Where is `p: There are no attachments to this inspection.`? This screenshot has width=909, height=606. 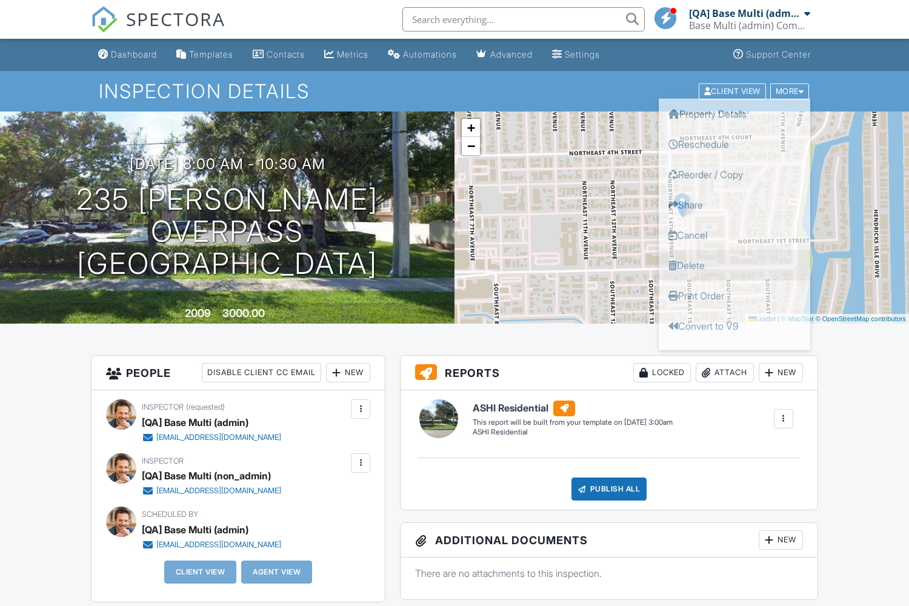 p: There are no attachments to this inspection. is located at coordinates (609, 573).